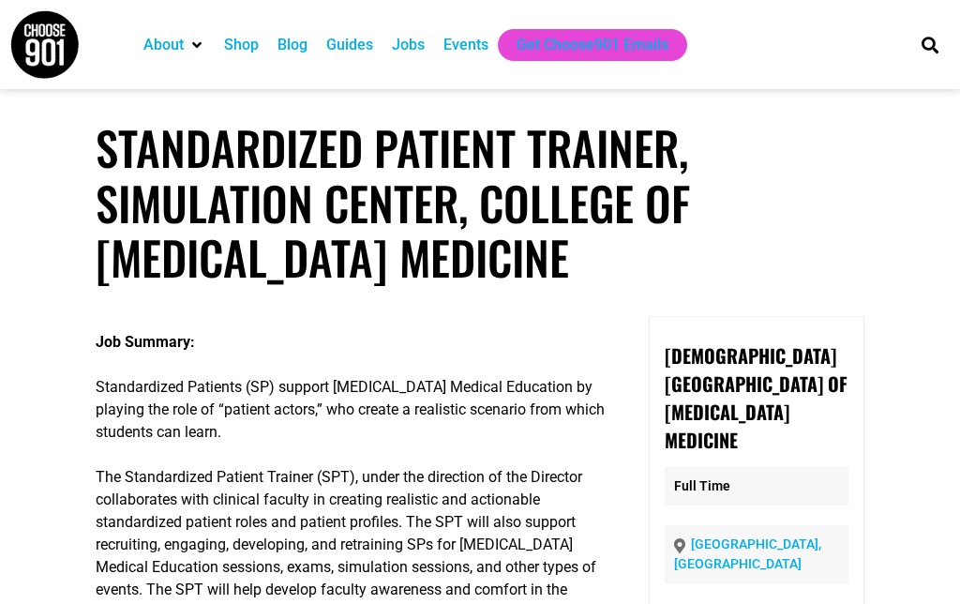 The width and height of the screenshot is (960, 604). I want to click on a: Events, so click(466, 45).